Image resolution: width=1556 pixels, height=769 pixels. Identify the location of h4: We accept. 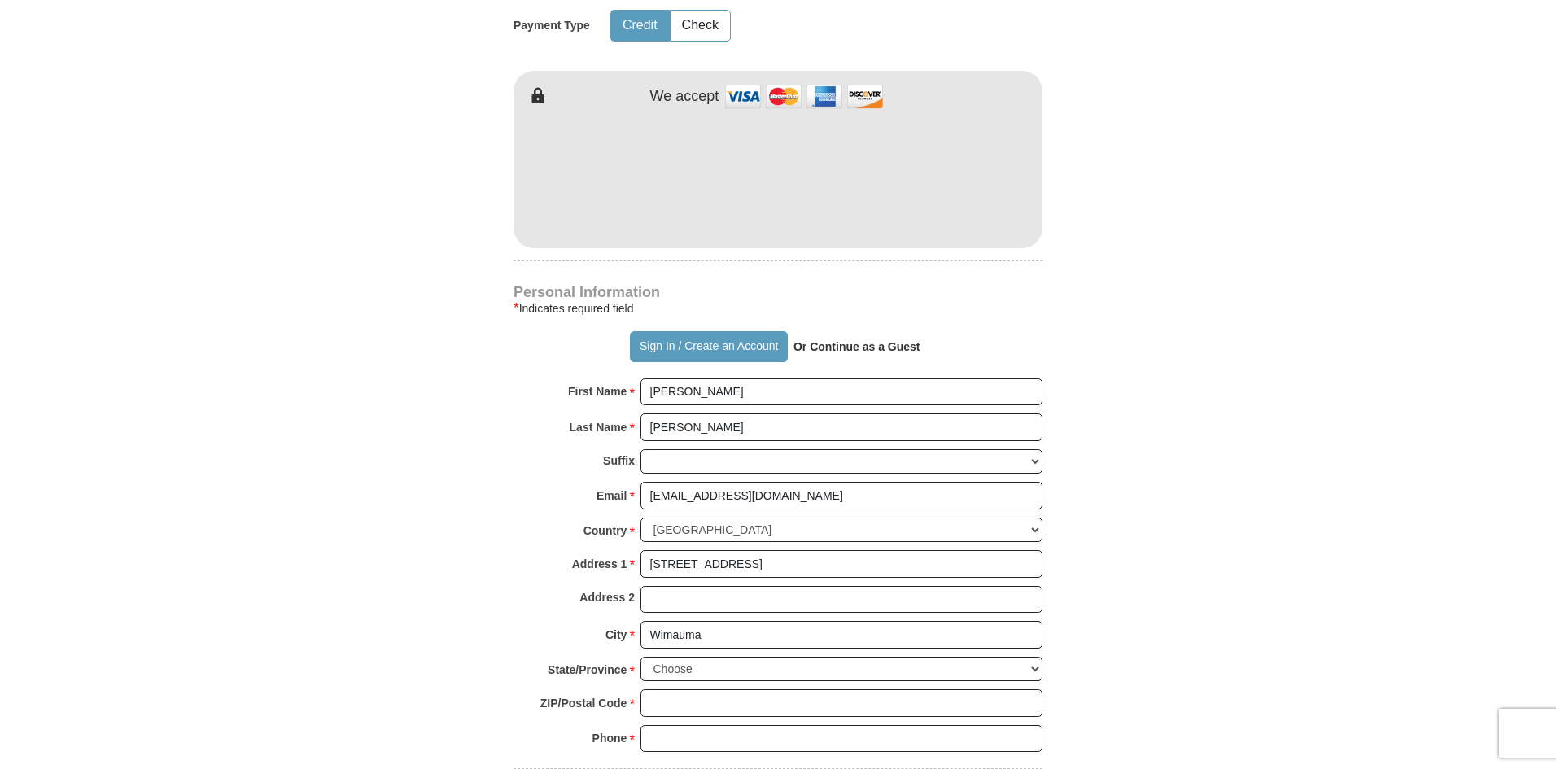
(684, 97).